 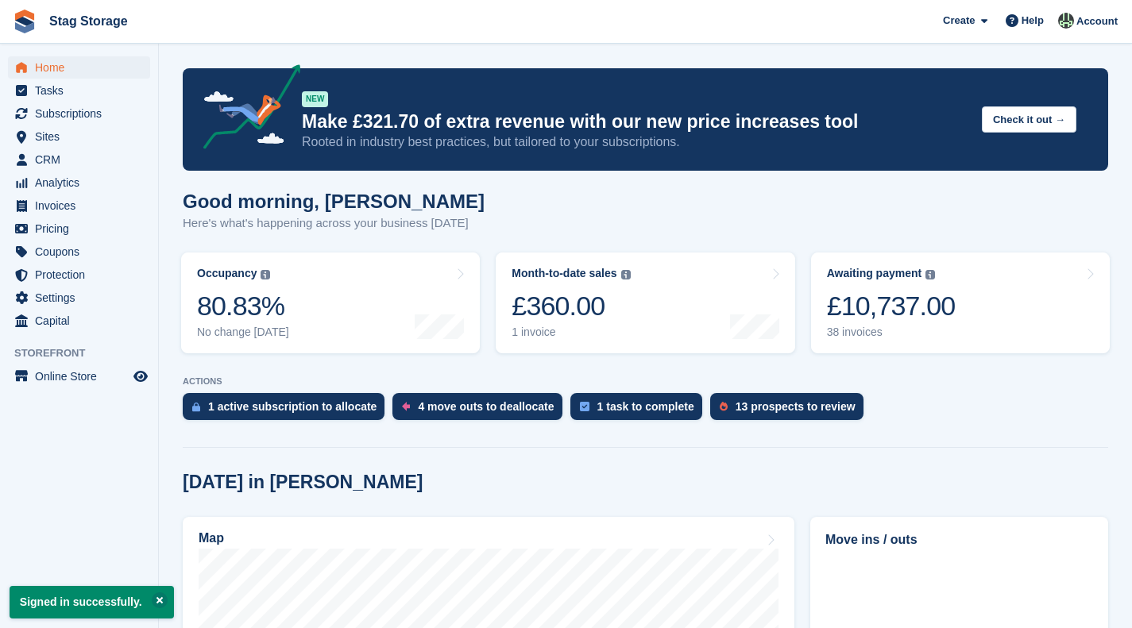 I want to click on span: Capital, so click(x=83, y=321).